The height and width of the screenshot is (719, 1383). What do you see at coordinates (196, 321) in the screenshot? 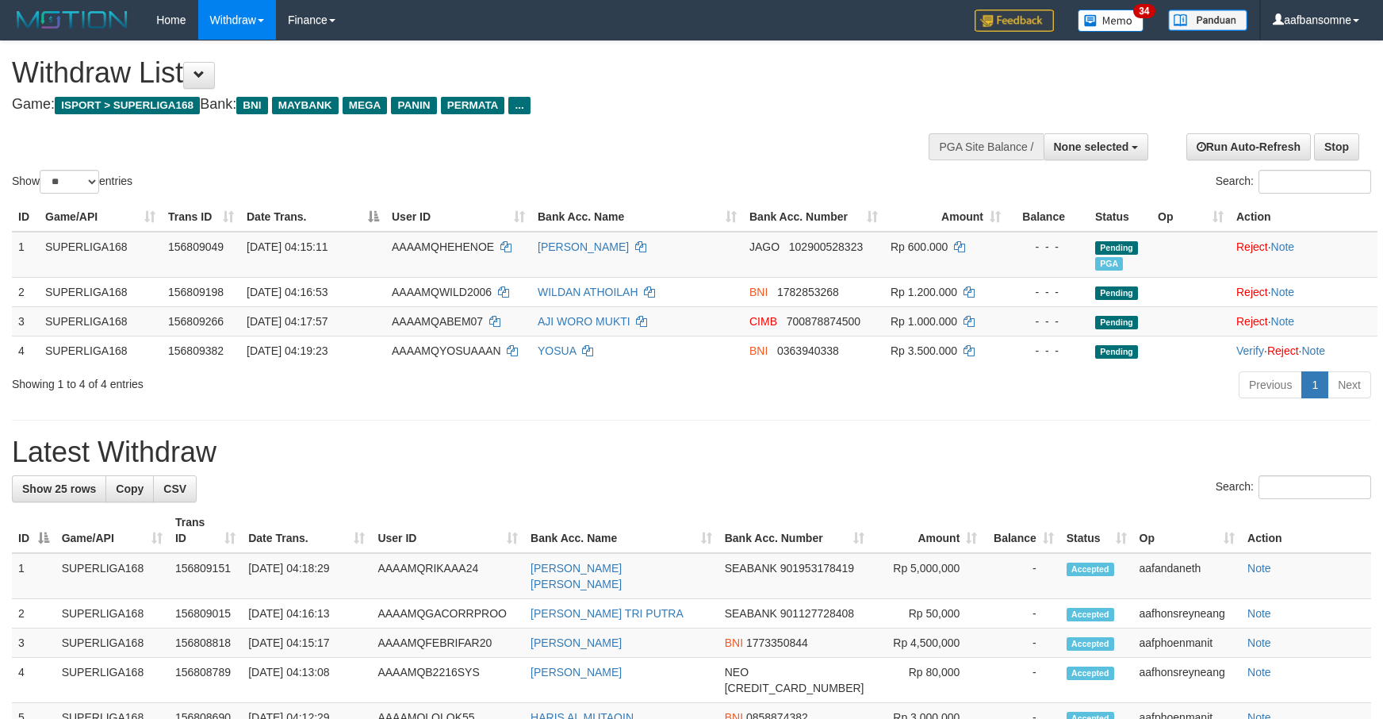
I see `span: 156809266` at bounding box center [196, 321].